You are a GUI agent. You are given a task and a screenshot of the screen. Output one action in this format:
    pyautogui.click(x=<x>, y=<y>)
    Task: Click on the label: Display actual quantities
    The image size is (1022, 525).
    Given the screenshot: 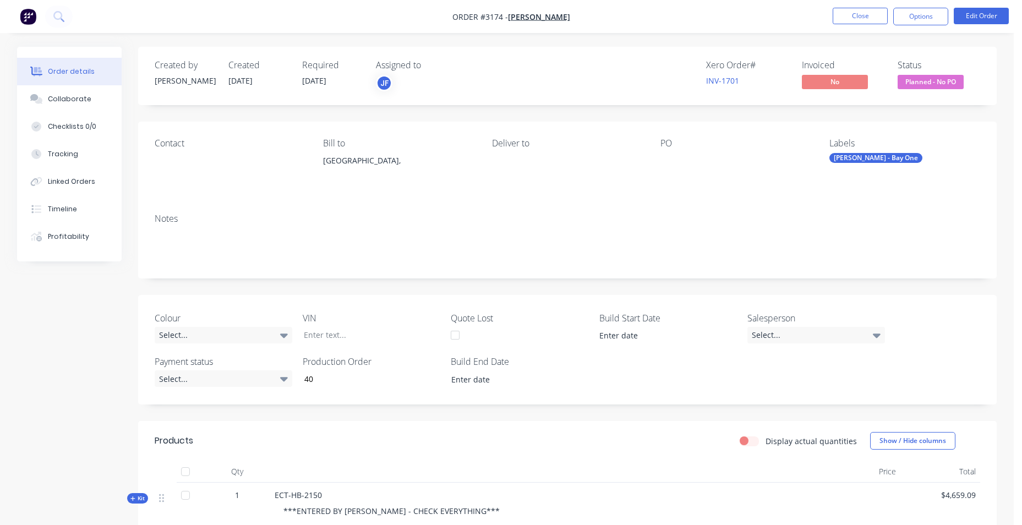 What is the action you would take?
    pyautogui.click(x=811, y=441)
    